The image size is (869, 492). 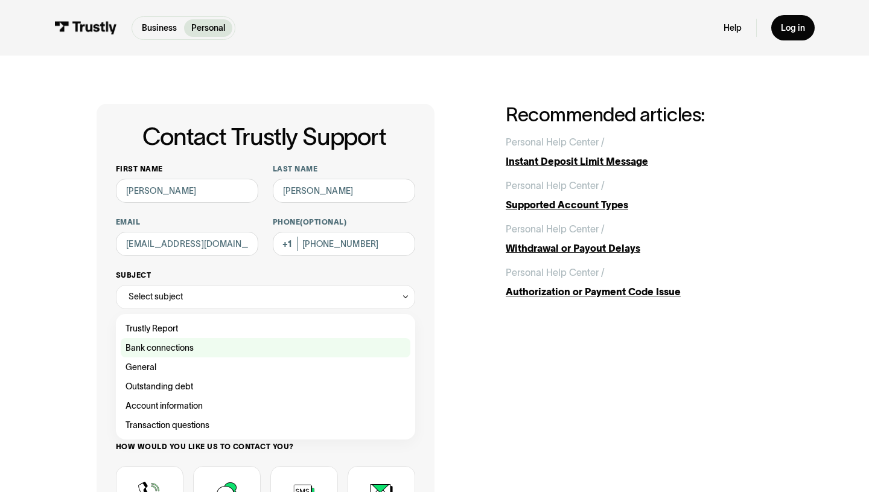 What do you see at coordinates (86, 28) in the screenshot?
I see `img: Trustly Logo` at bounding box center [86, 28].